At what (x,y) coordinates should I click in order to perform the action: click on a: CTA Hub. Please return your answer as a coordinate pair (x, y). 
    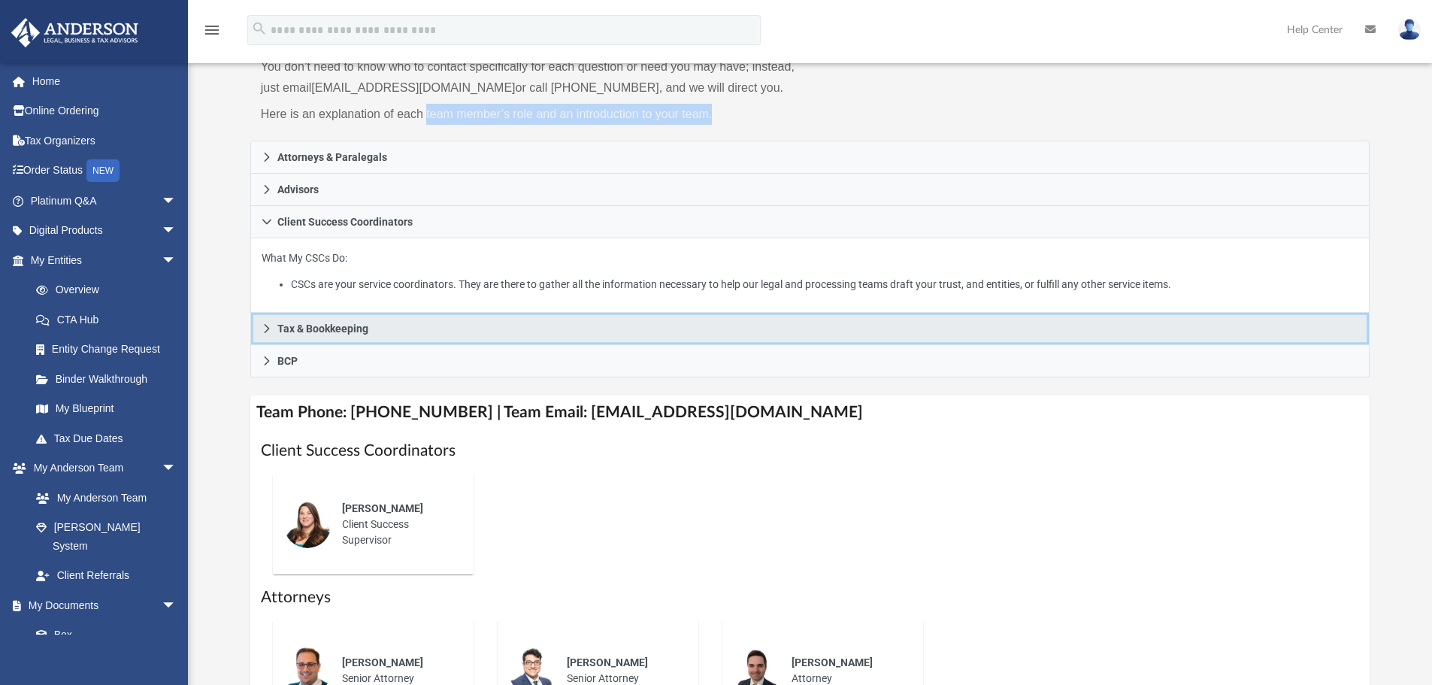
    Looking at the image, I should click on (110, 319).